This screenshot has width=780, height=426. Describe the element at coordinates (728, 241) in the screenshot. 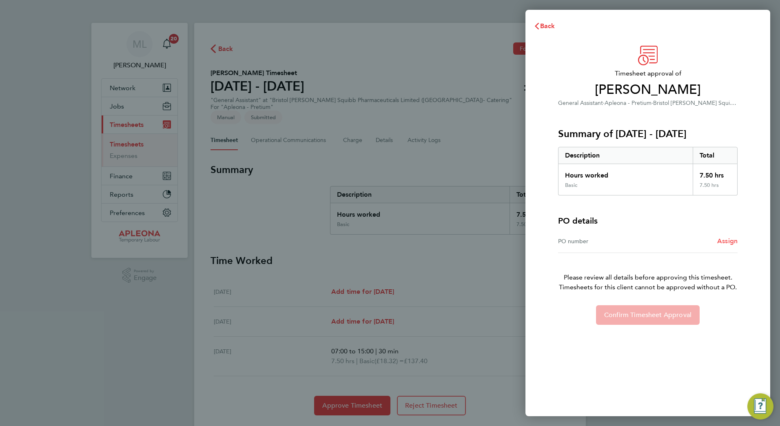

I see `span: Assign` at that location.